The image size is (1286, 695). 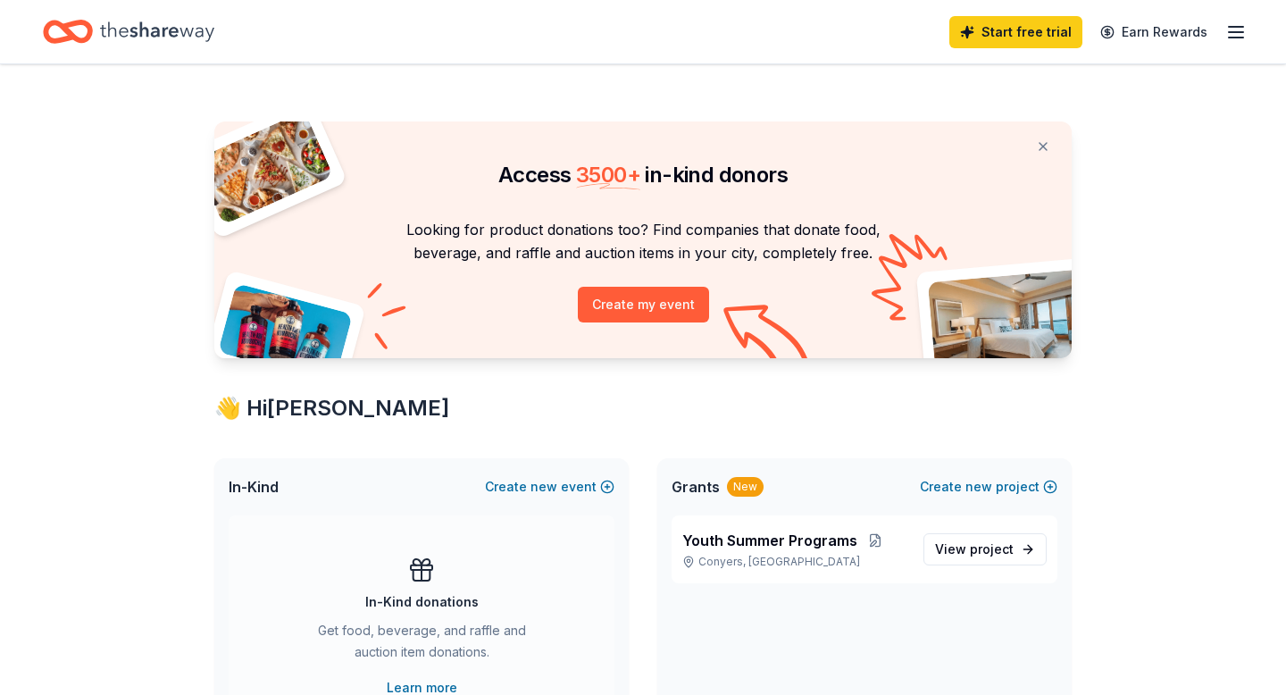 I want to click on span: 3500 +, so click(x=608, y=174).